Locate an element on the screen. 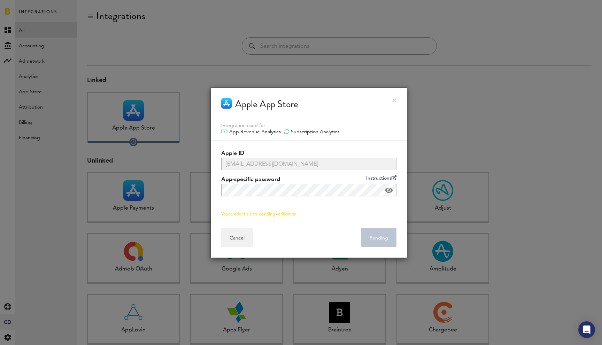 This screenshot has width=602, height=345. label: Apple ID is located at coordinates (309, 154).